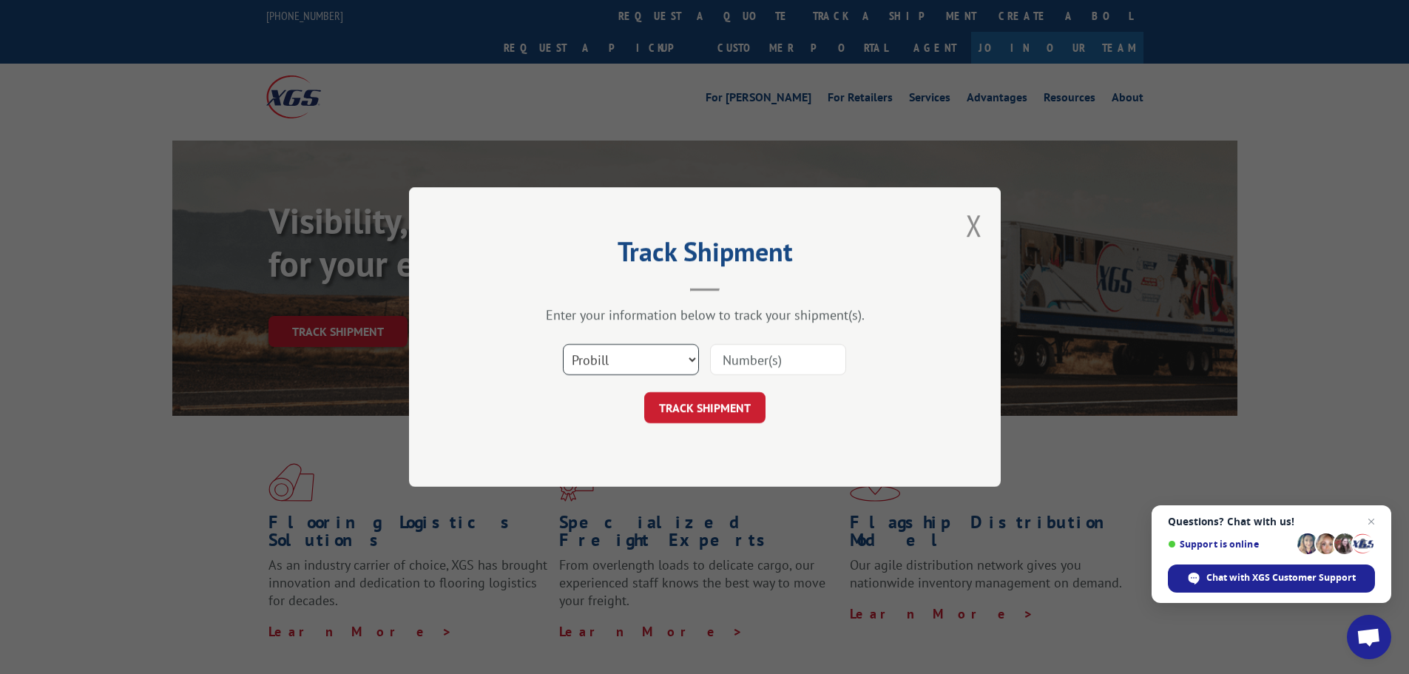 This screenshot has height=674, width=1409. I want to click on span: Chat with XGS Customer Support, so click(1281, 578).